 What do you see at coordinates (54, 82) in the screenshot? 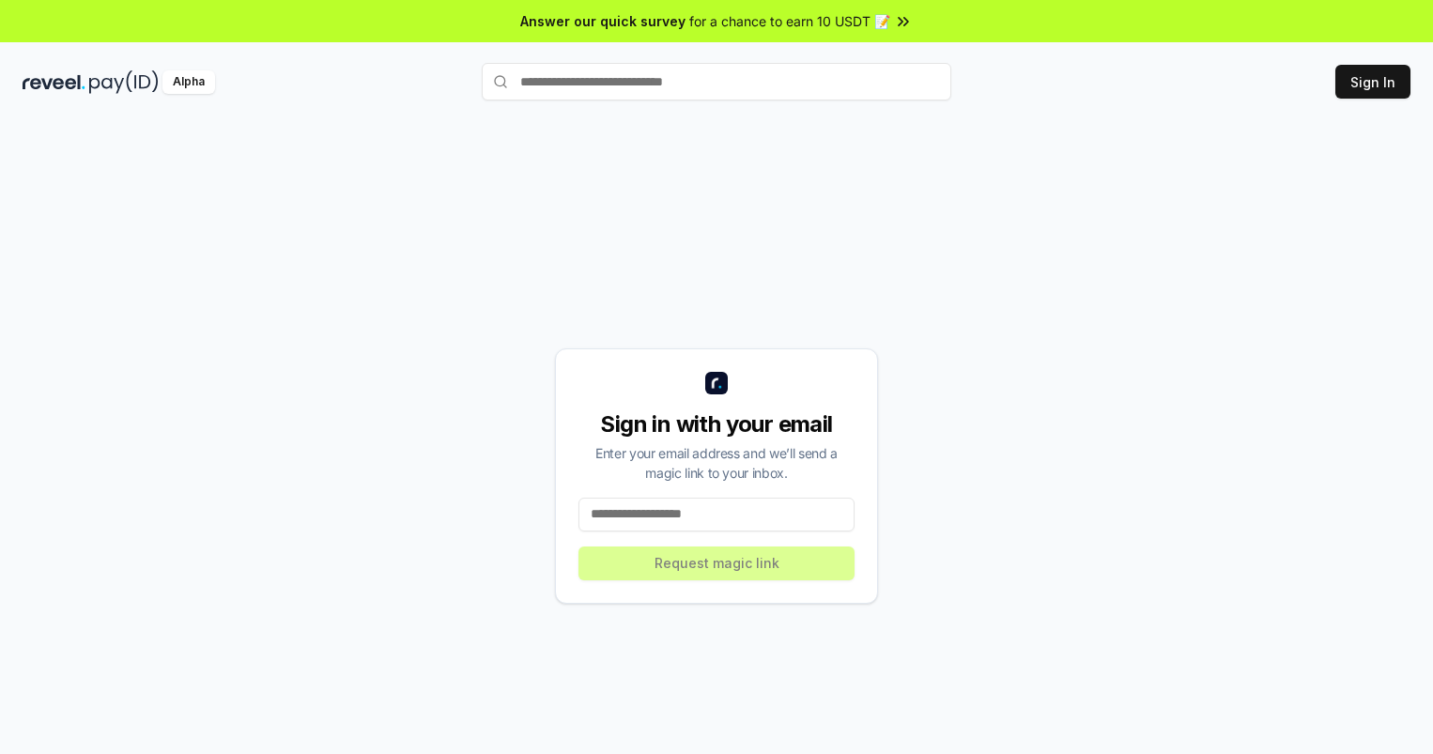
I see `img: reveel_dark` at bounding box center [54, 82].